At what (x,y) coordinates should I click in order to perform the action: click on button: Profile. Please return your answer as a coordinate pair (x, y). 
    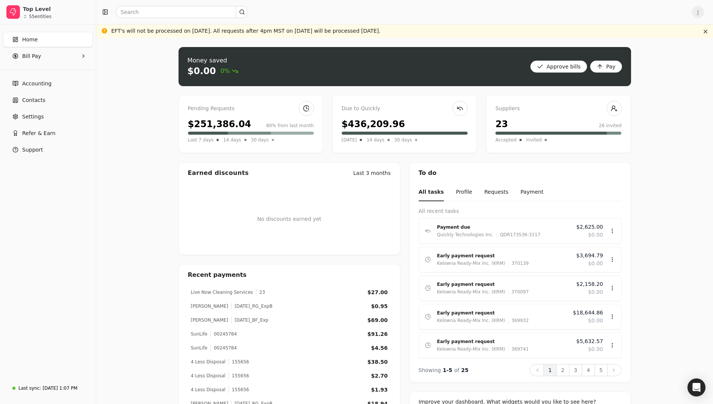
    Looking at the image, I should click on (464, 192).